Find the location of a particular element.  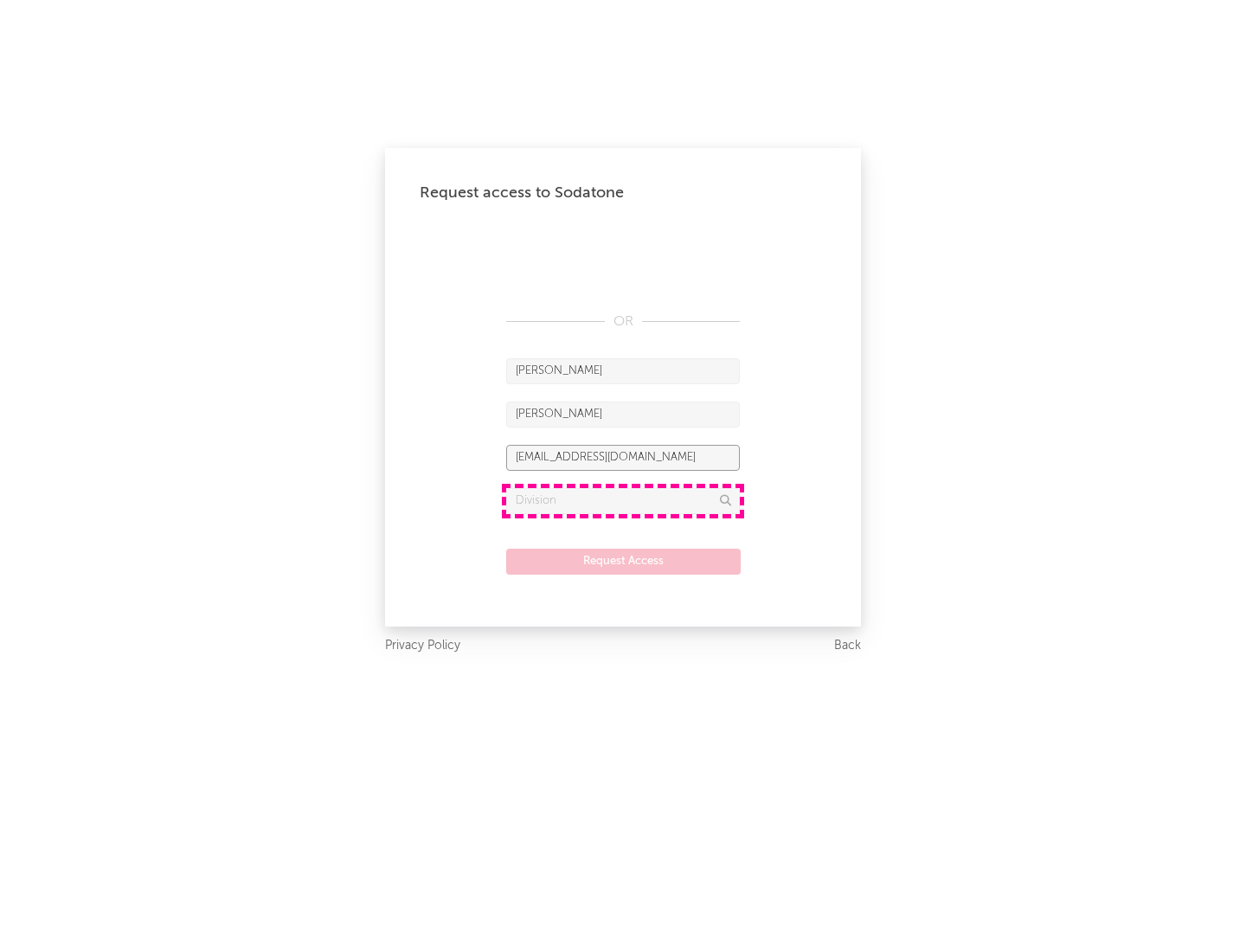

div: OR is located at coordinates (623, 322).